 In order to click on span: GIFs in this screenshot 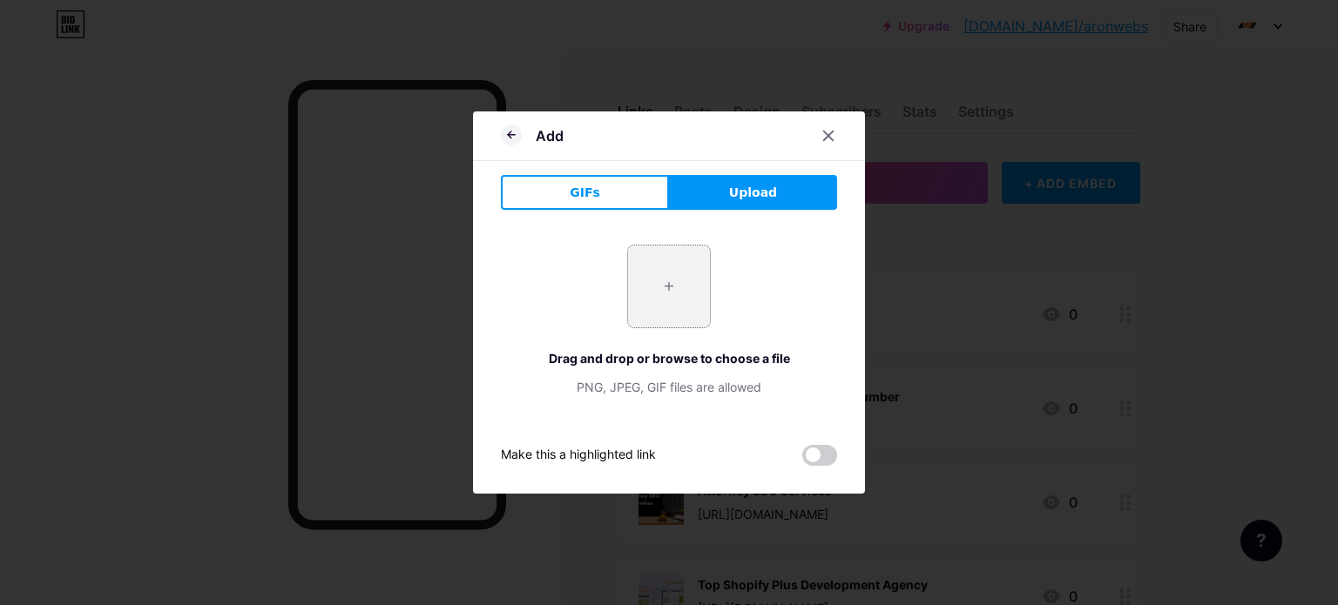, I will do `click(585, 193)`.